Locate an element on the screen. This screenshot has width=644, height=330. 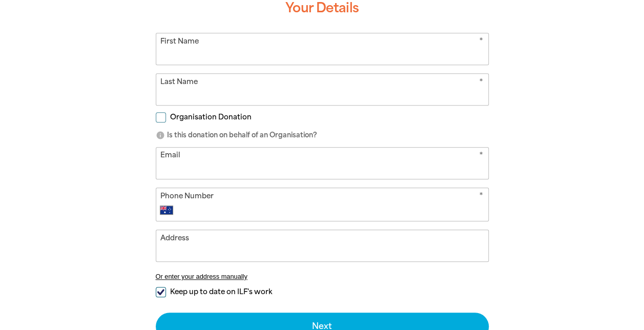
i: Required is located at coordinates (481, 197).